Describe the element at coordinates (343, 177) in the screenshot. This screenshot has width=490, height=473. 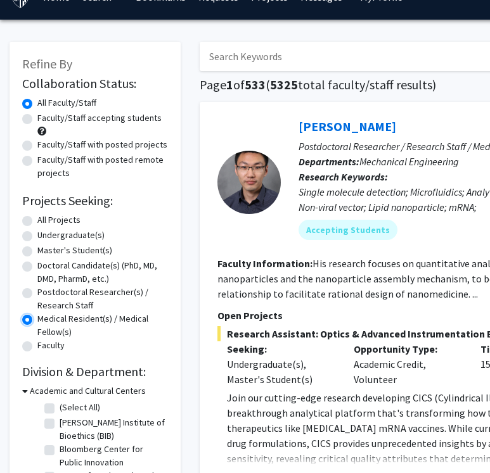
I see `b: Research Keywords:` at that location.